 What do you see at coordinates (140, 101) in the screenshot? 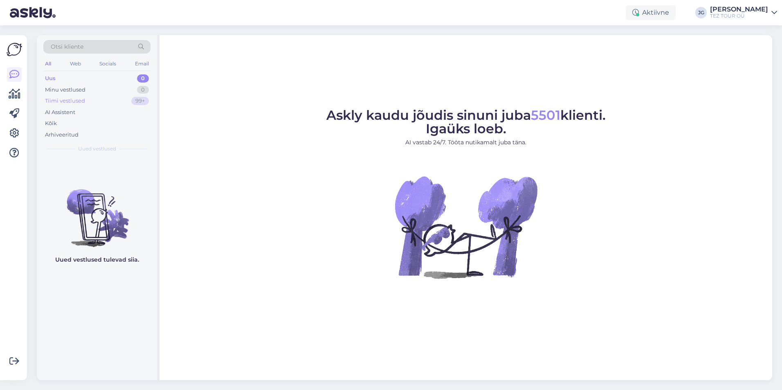
I see `div: 99+` at bounding box center [140, 101].